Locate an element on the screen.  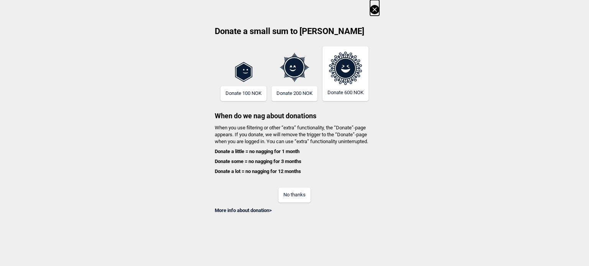
button: Donate 100 NOK is located at coordinates (243, 94).